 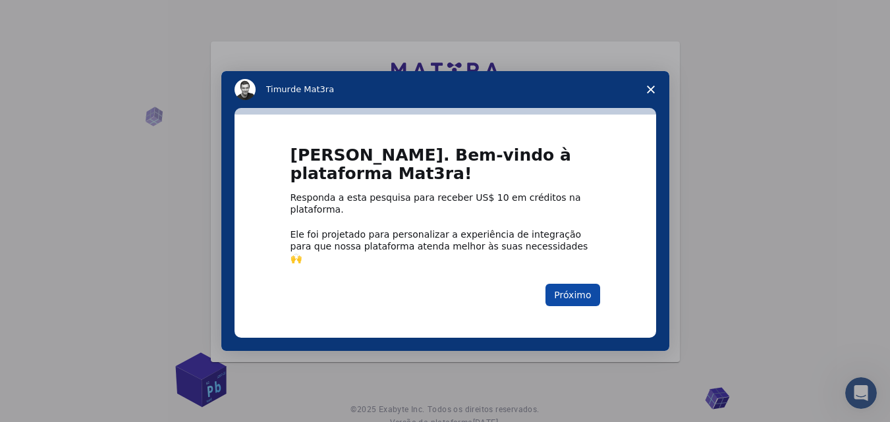 What do you see at coordinates (245, 90) in the screenshot?
I see `img: Imagem de perfil de Timur` at bounding box center [245, 90].